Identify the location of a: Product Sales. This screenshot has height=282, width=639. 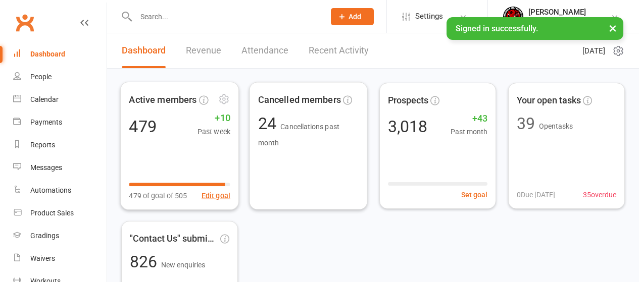
(60, 213).